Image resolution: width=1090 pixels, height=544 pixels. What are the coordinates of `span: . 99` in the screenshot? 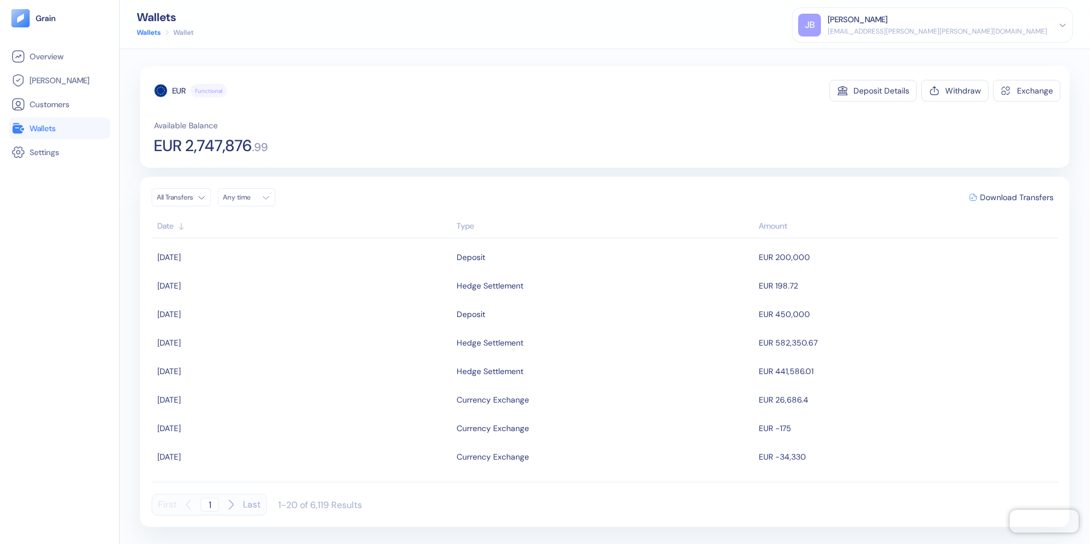 It's located at (260, 147).